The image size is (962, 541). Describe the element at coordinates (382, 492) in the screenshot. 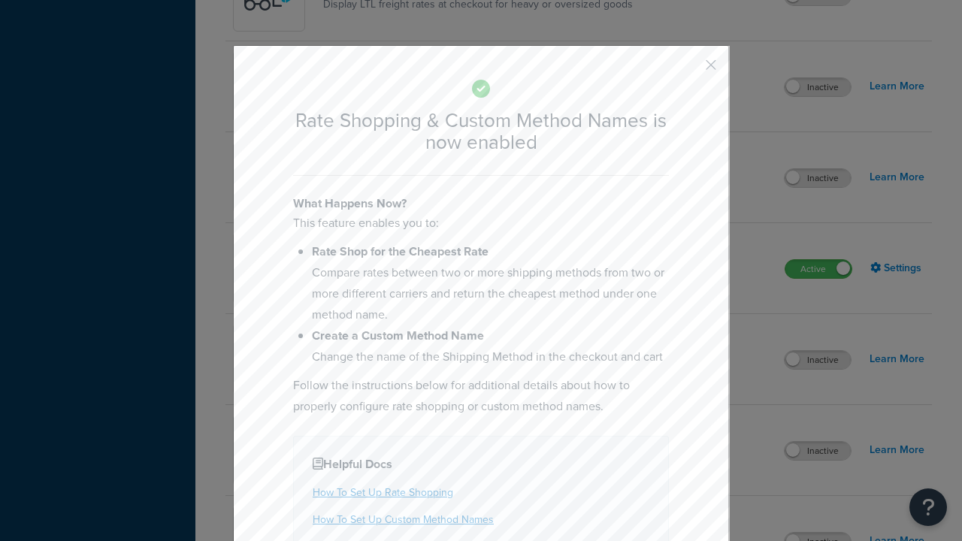

I see `a: How To Set Up Rate Shopping` at that location.